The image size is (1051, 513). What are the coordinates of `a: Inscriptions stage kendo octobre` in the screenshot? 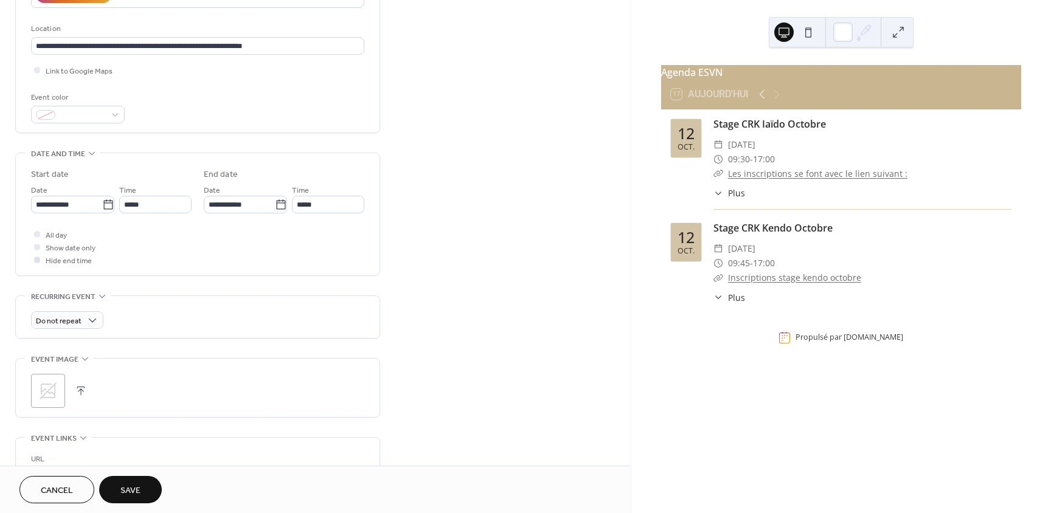 It's located at (794, 277).